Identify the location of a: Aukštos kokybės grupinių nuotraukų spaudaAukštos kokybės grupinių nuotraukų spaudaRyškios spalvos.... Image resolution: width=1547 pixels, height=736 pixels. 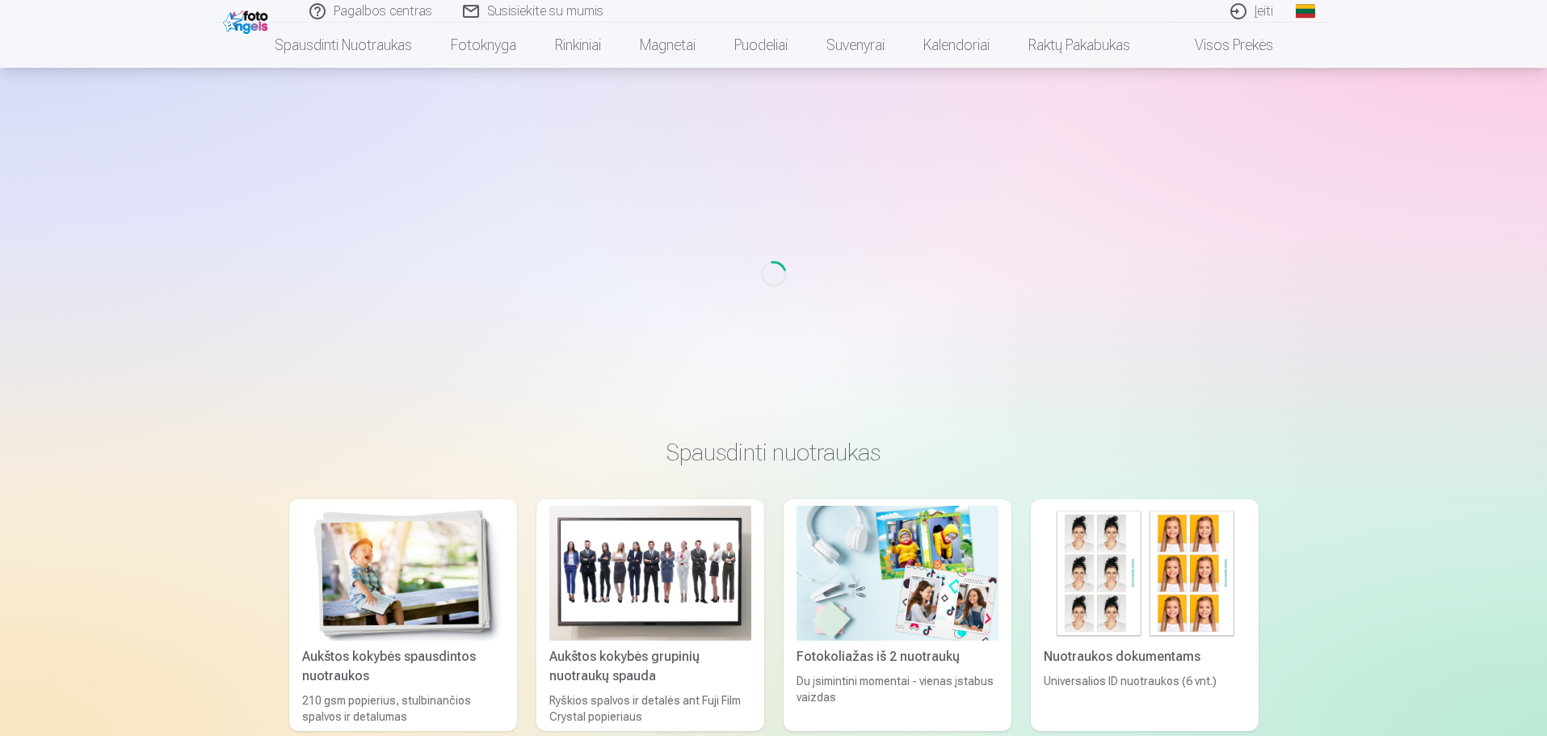
(650, 615).